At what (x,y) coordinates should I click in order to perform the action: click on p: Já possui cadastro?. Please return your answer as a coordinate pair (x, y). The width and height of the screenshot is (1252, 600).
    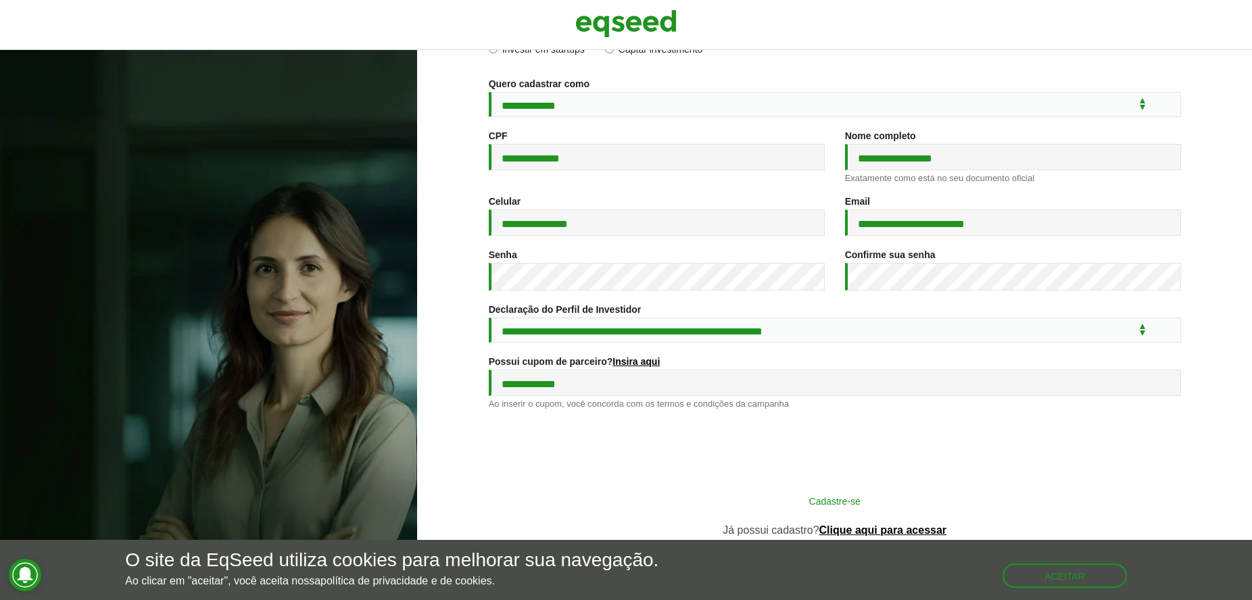
    Looking at the image, I should click on (835, 530).